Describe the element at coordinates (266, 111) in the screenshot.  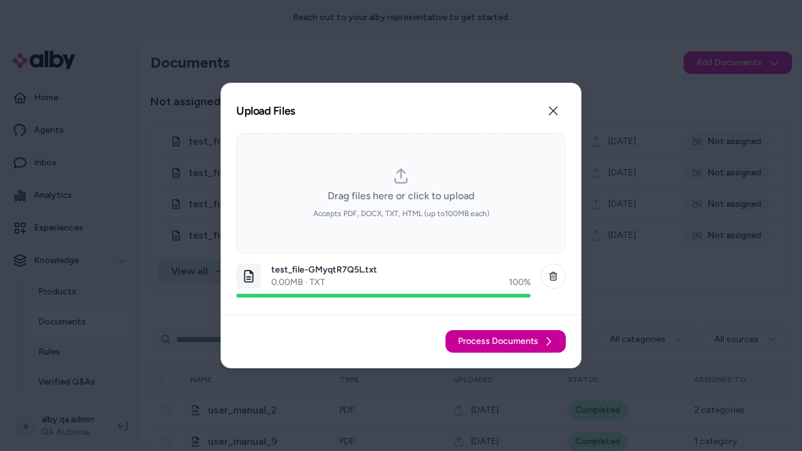
I see `h2: Upload Files` at that location.